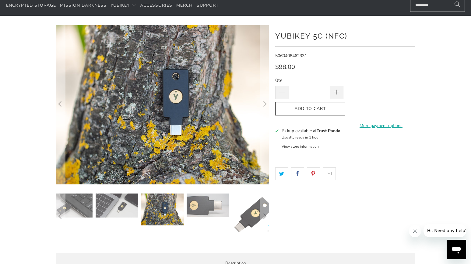 Image resolution: width=471 pixels, height=264 pixels. I want to click on span: Encrypted Storage, so click(31, 5).